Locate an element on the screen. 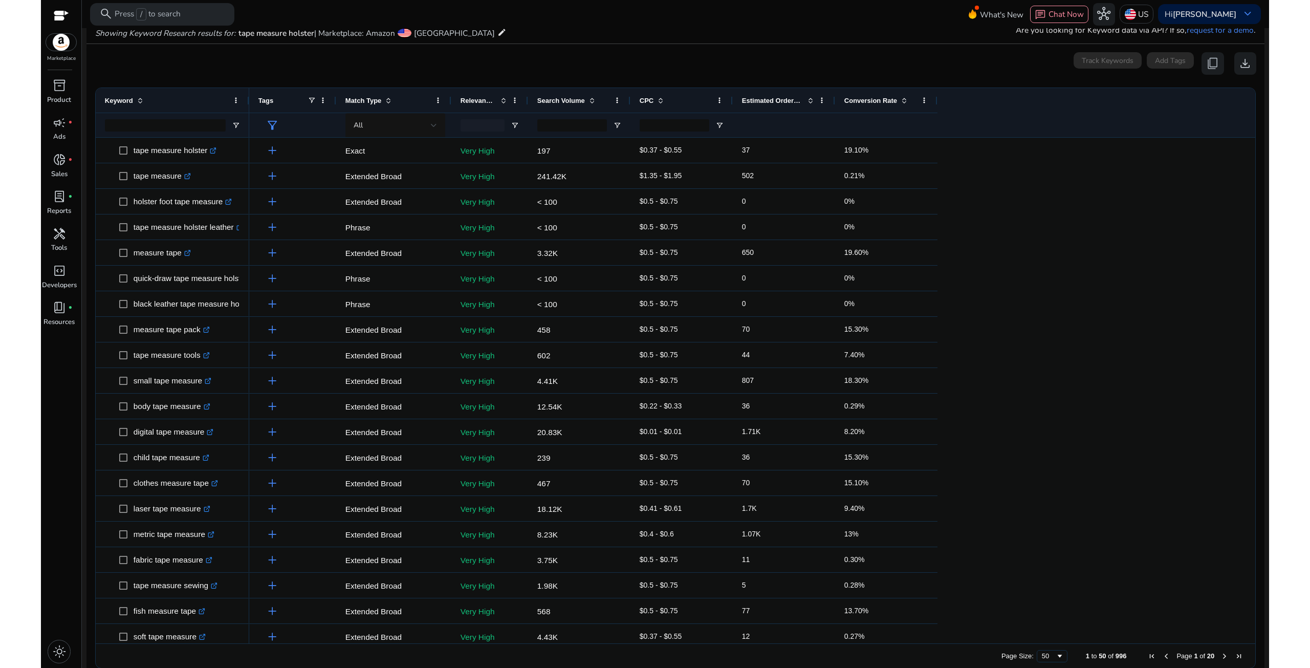 This screenshot has height=668, width=1310. span: book_4 is located at coordinates (59, 307).